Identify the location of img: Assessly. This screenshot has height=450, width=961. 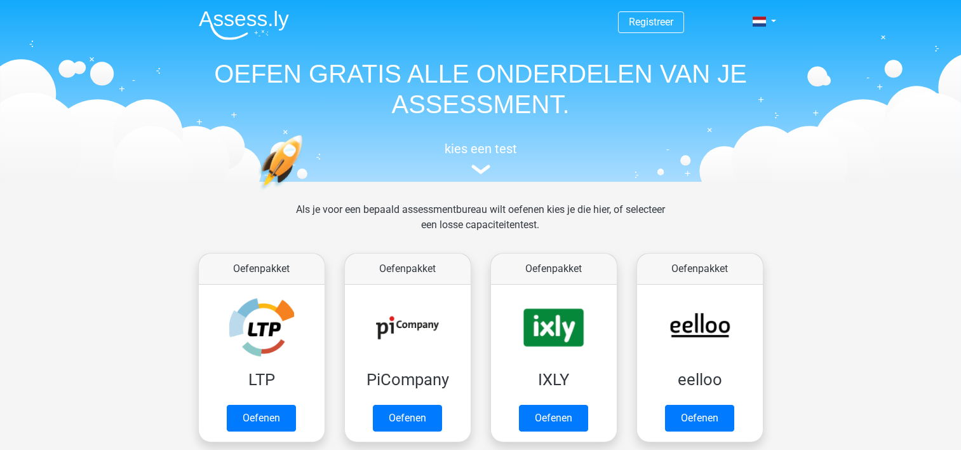
(244, 25).